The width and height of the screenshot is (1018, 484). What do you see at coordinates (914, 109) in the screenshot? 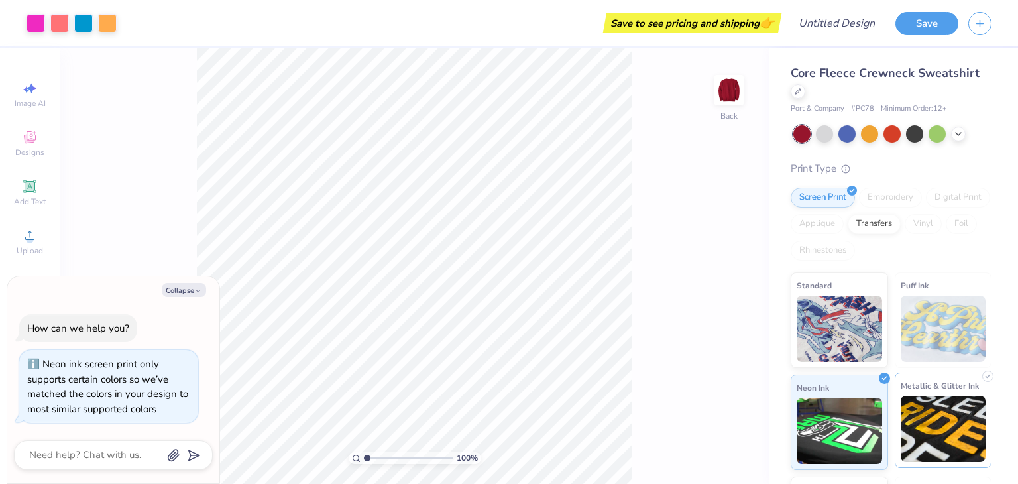
I see `span: Minimum Order: 12 +` at bounding box center [914, 109].